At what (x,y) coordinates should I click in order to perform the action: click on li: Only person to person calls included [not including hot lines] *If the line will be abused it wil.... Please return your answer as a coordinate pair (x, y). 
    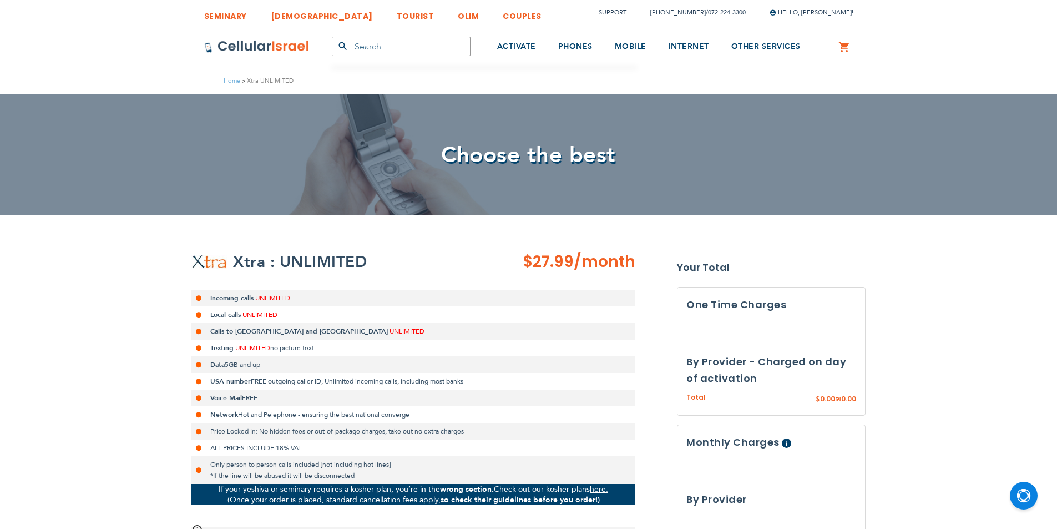
    Looking at the image, I should click on (413, 470).